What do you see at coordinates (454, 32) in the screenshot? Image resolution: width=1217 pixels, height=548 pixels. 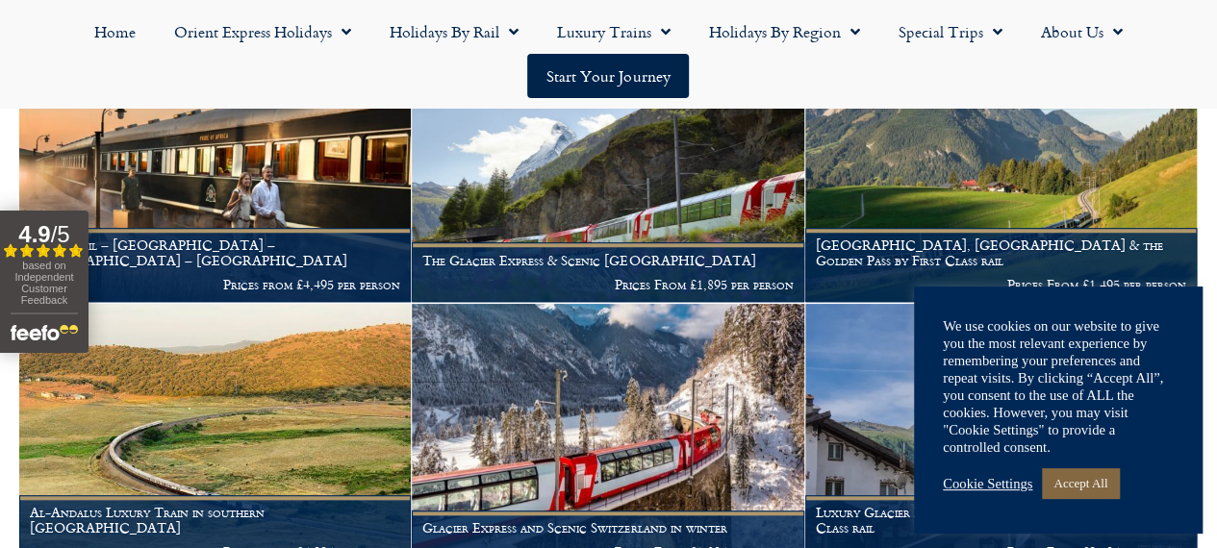 I see `a: Holidays by Rail` at bounding box center [454, 32].